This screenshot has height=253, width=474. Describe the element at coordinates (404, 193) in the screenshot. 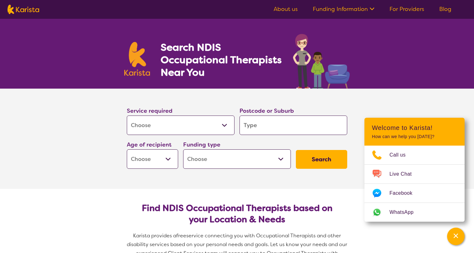

I see `span: Facebook` at that location.